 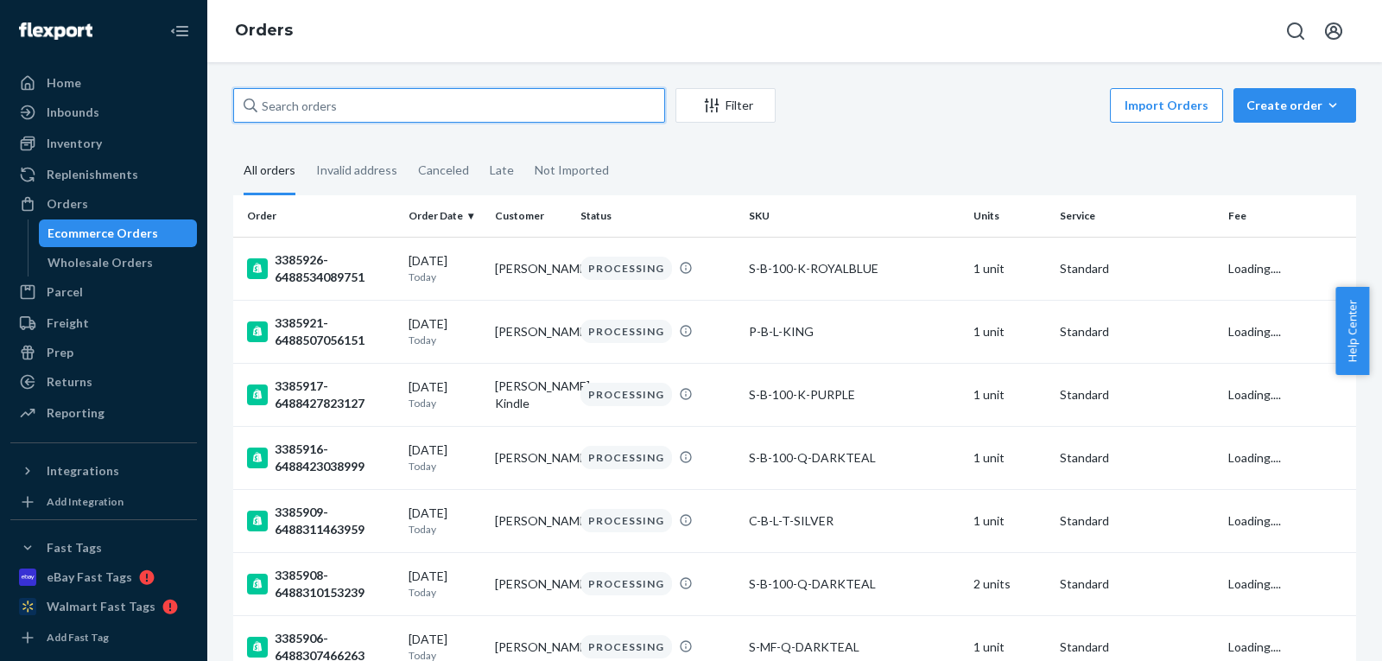 What do you see at coordinates (104, 638) in the screenshot?
I see `a: Add Fast Tag` at bounding box center [104, 638].